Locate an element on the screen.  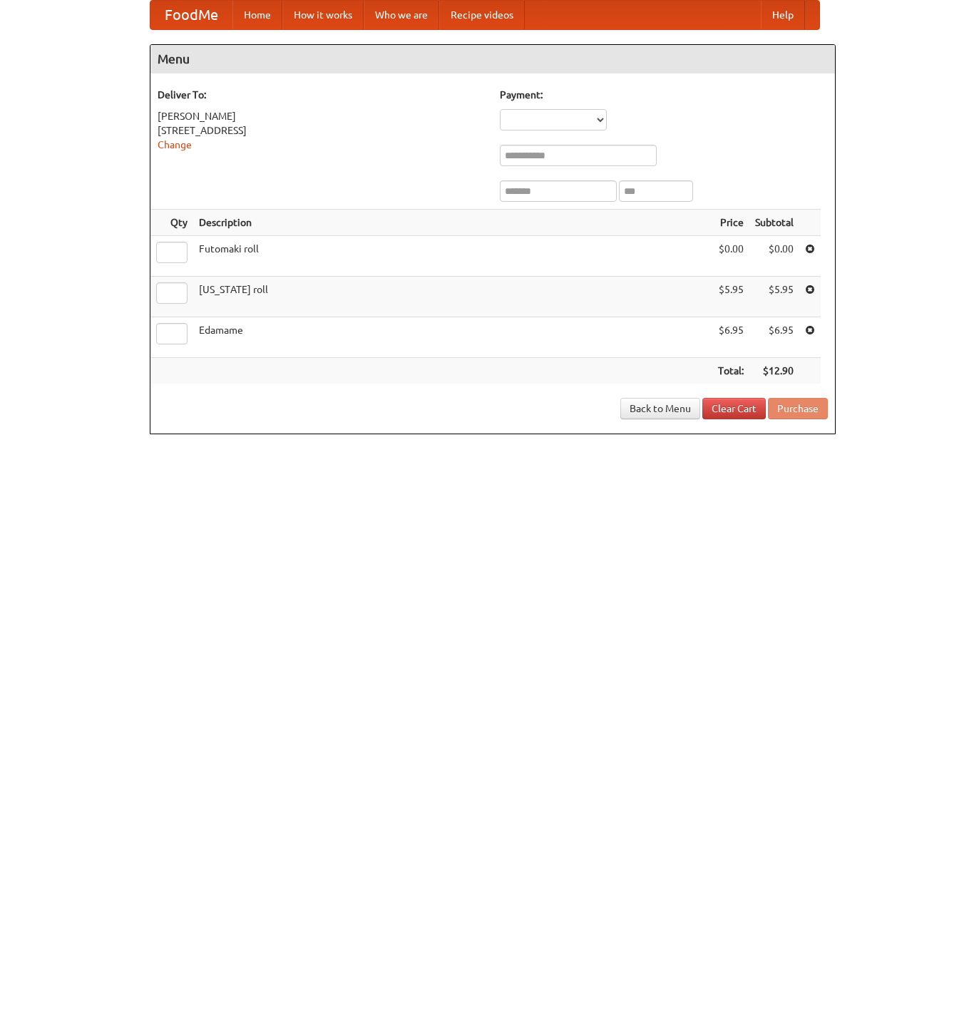
a: Help is located at coordinates (783, 15).